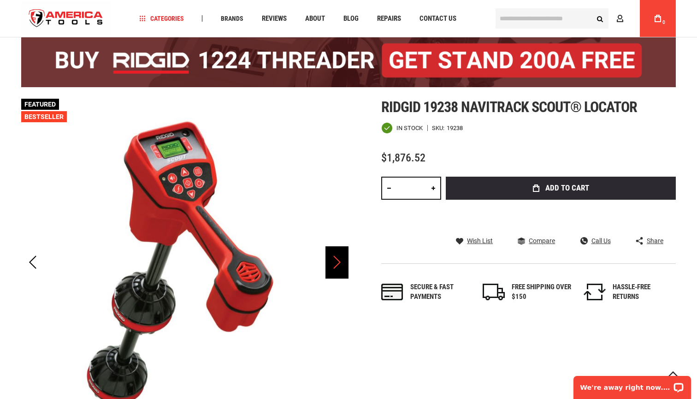  What do you see at coordinates (402, 128) in the screenshot?
I see `div: Availability` at bounding box center [402, 128].